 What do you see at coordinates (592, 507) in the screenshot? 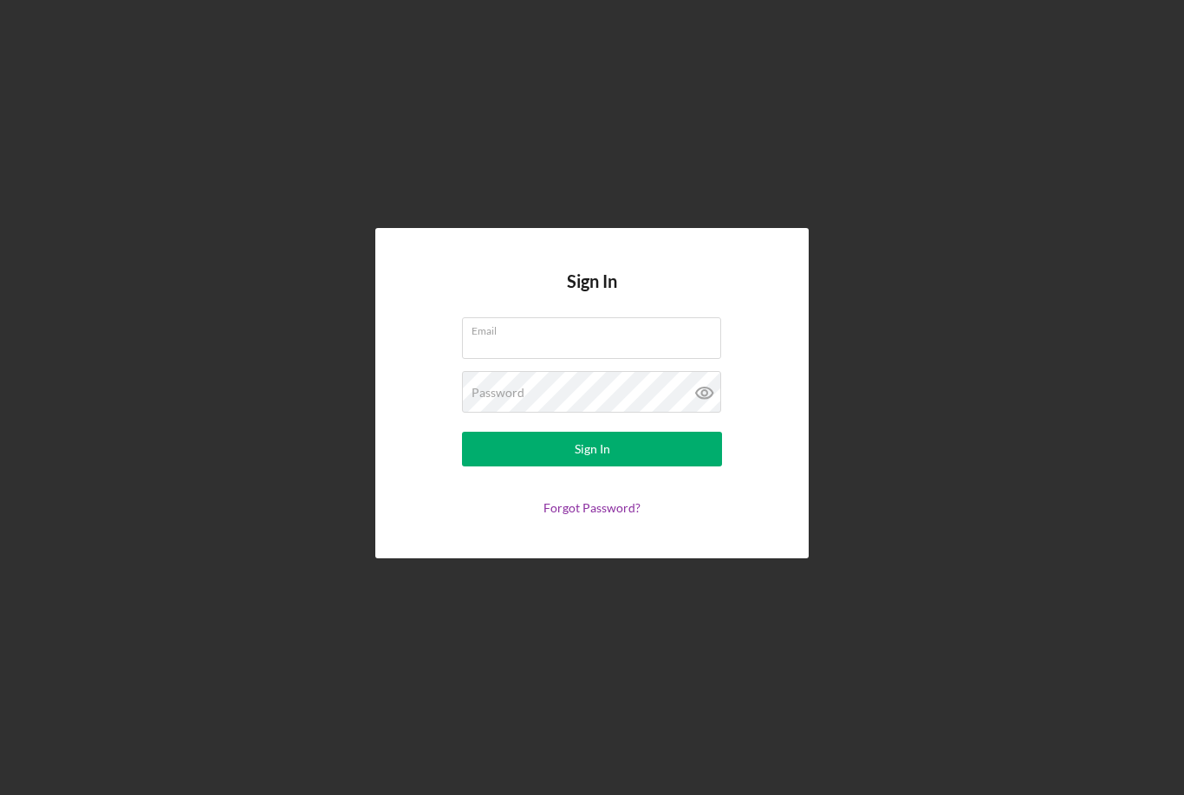
I see `a: Forgot Password?` at bounding box center [592, 507].